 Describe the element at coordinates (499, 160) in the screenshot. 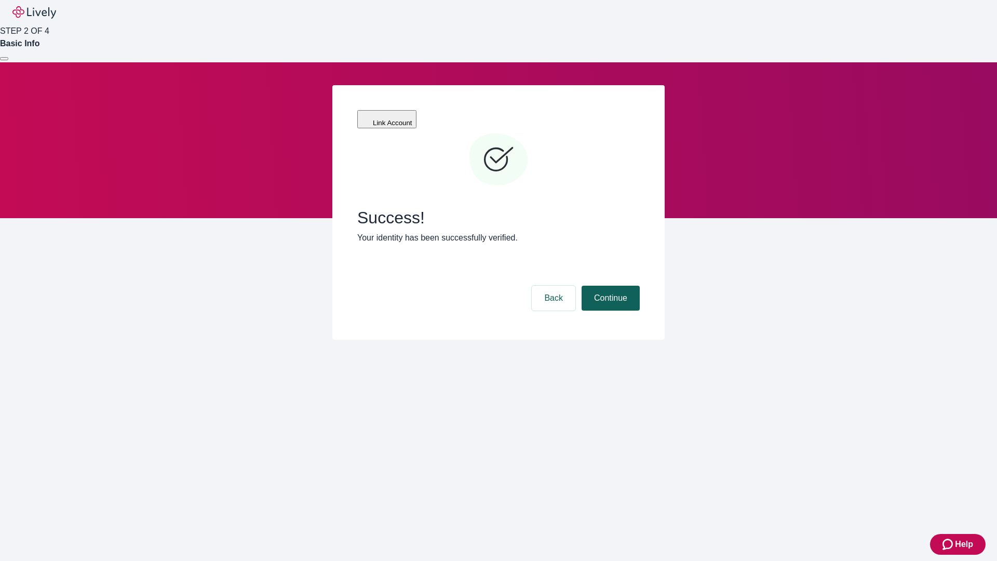

I see `svg: Checkmark icon` at that location.